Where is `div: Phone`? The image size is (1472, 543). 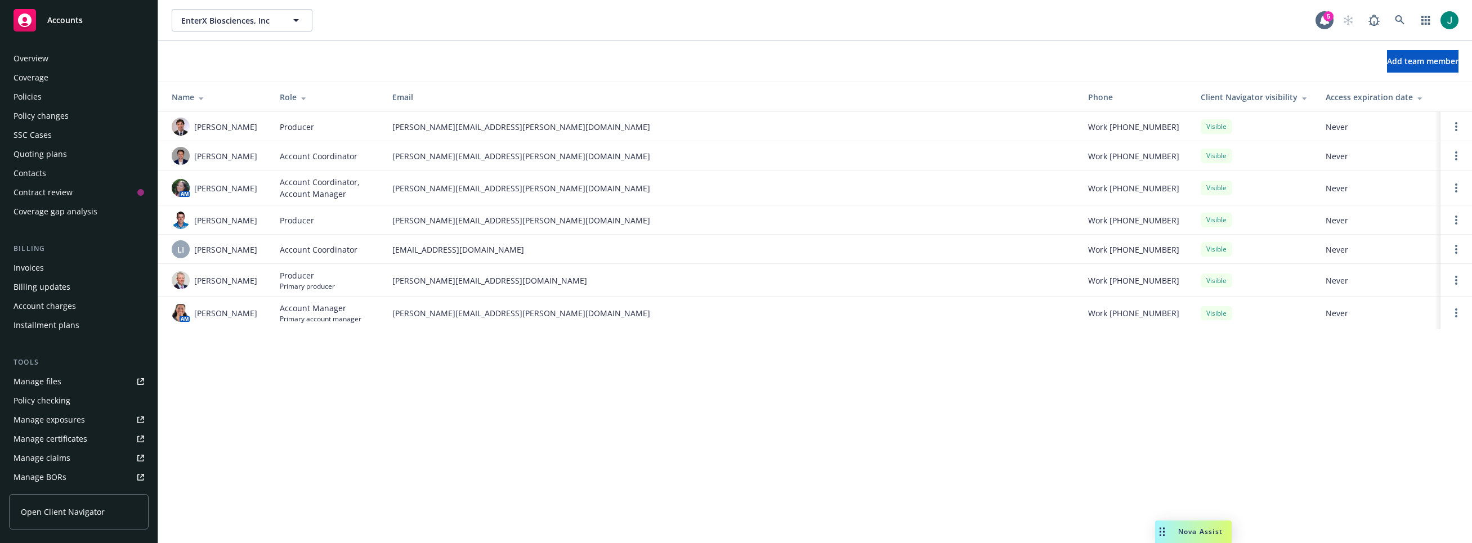
div: Phone is located at coordinates (1135, 97).